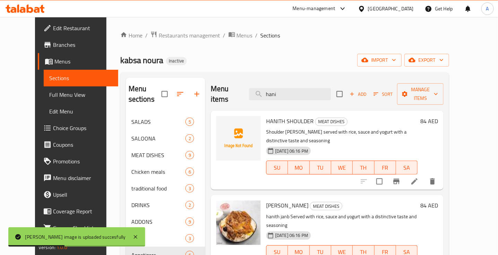 The image size is (498, 255). What do you see at coordinates (363, 167) in the screenshot?
I see `button: TH` at bounding box center [363, 167].